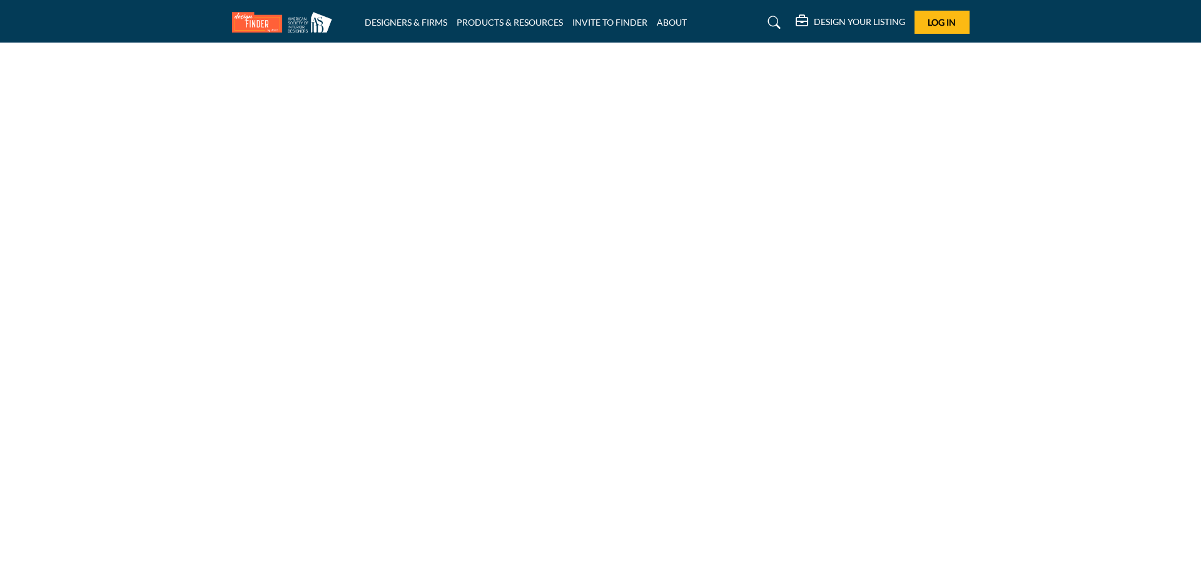  I want to click on a: DESIGNERS & FIRMS, so click(406, 22).